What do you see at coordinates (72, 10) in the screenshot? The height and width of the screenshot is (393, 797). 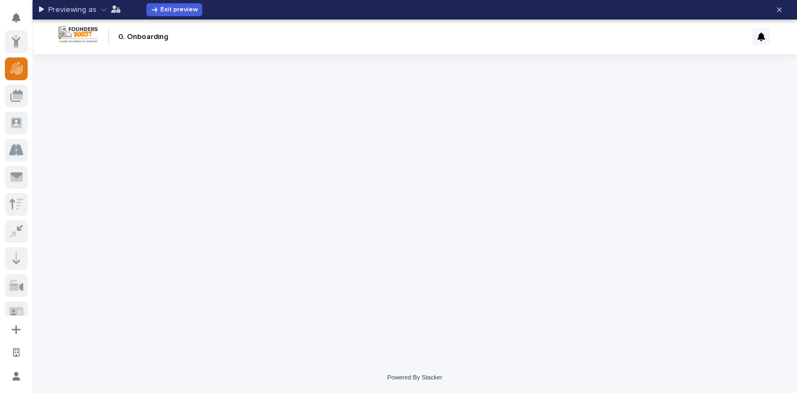 I see `p: Previewing as` at bounding box center [72, 10].